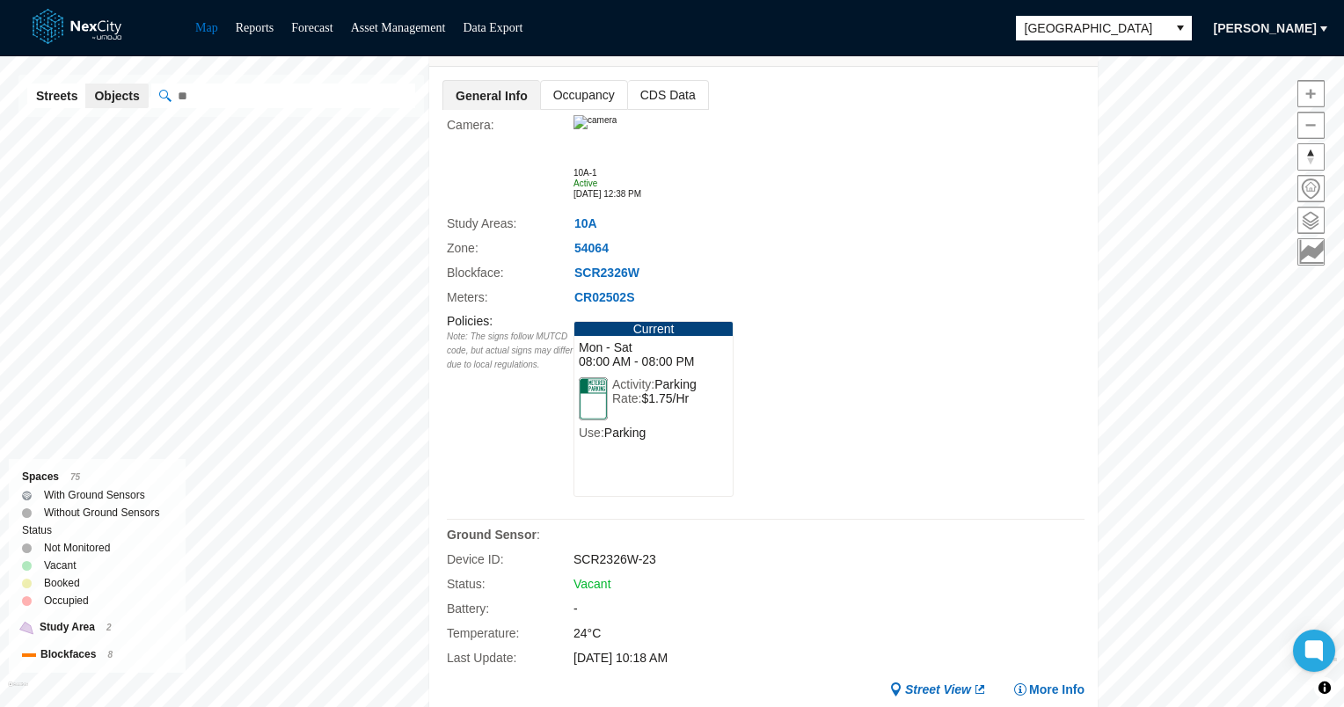  I want to click on div: Spaces, so click(97, 477).